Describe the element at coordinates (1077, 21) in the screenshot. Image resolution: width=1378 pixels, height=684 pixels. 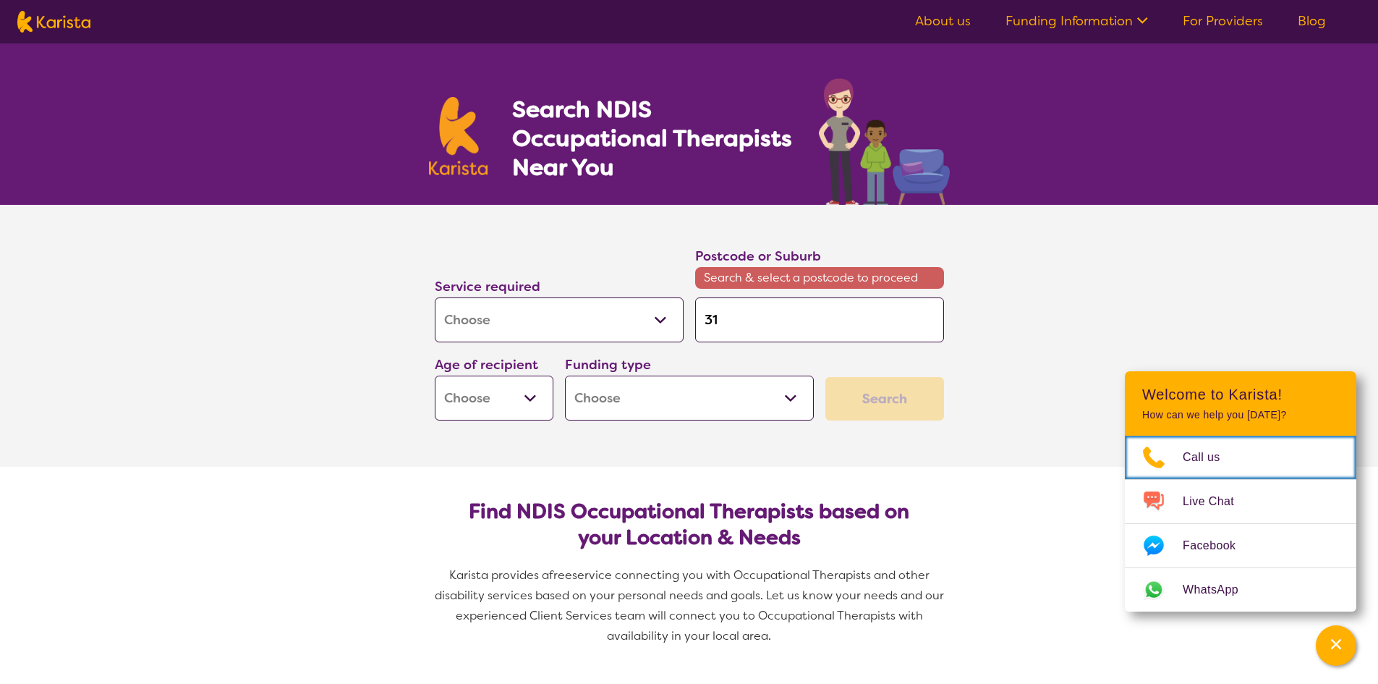
I see `a: Funding Information` at that location.